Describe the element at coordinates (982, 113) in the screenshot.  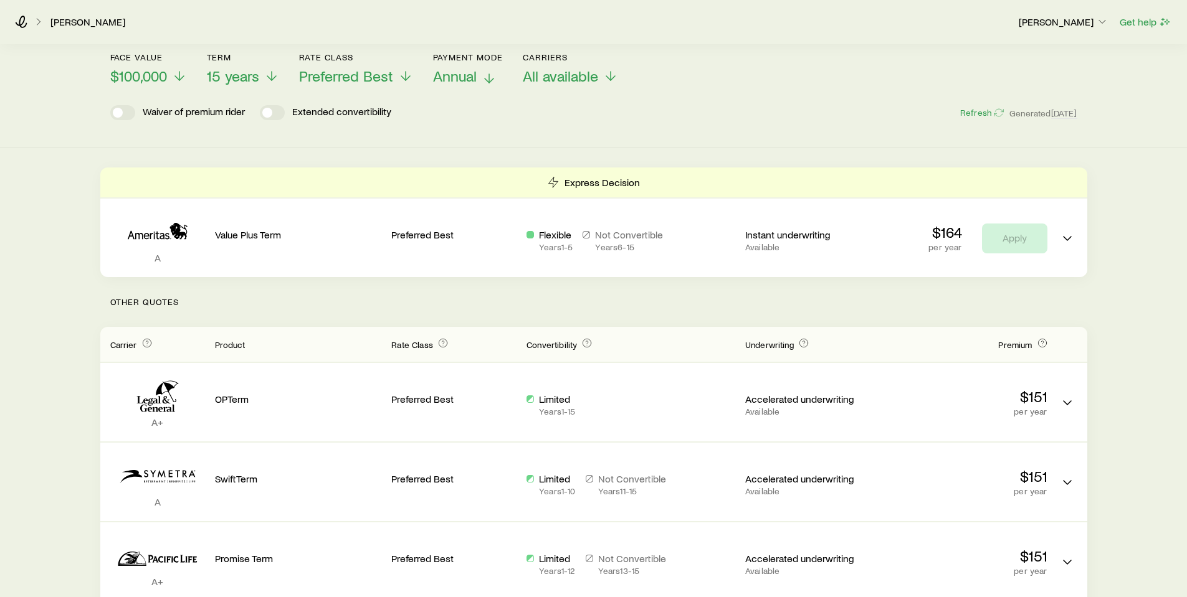
I see `button: Refresh` at that location.